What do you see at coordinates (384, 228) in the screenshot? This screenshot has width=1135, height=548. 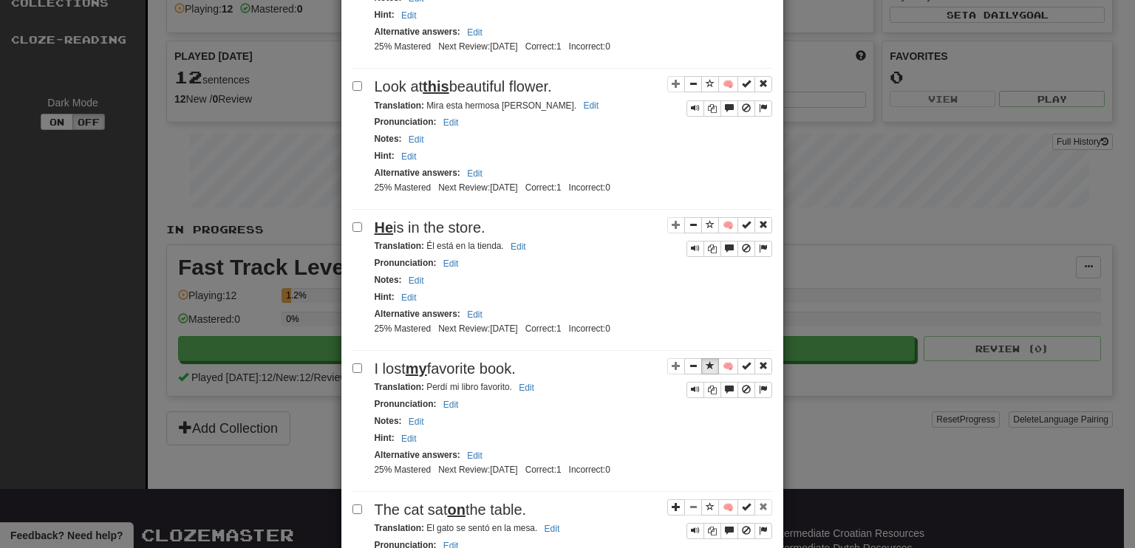 I see `u: He` at bounding box center [384, 228].